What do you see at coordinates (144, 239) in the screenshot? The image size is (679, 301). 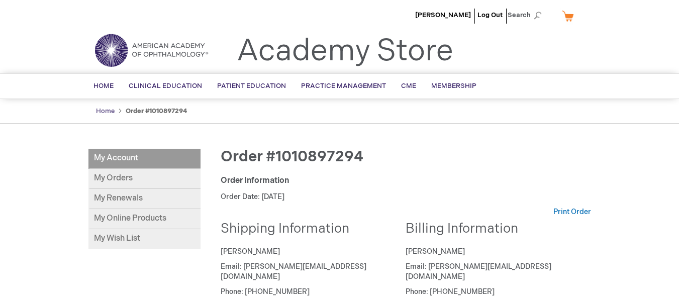 I see `a: My Wish List` at bounding box center [144, 239].